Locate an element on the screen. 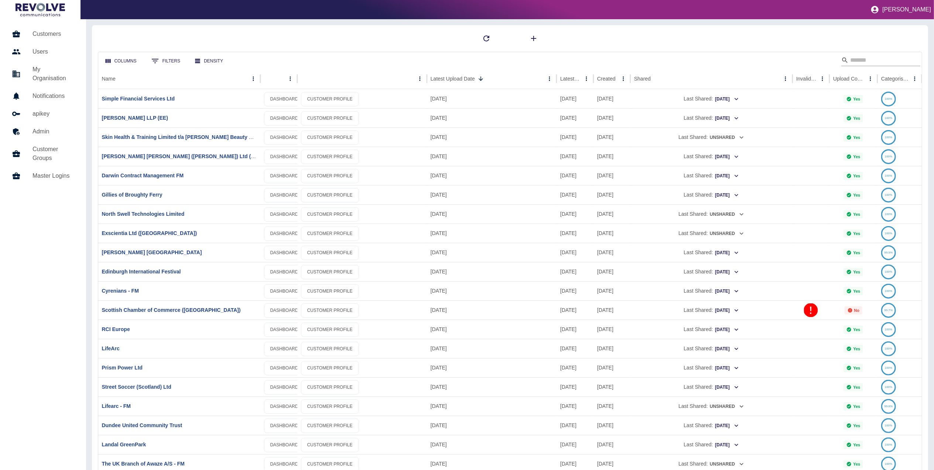  a: Prism Power Ltd is located at coordinates (122, 368).